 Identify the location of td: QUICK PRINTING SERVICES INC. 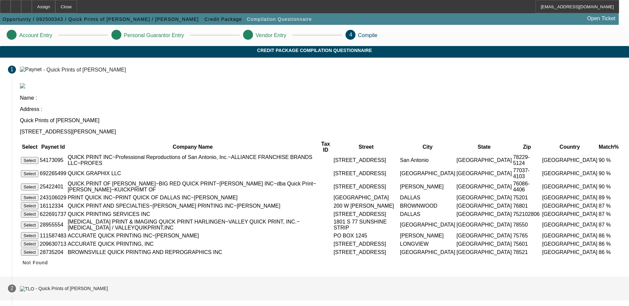
(193, 214).